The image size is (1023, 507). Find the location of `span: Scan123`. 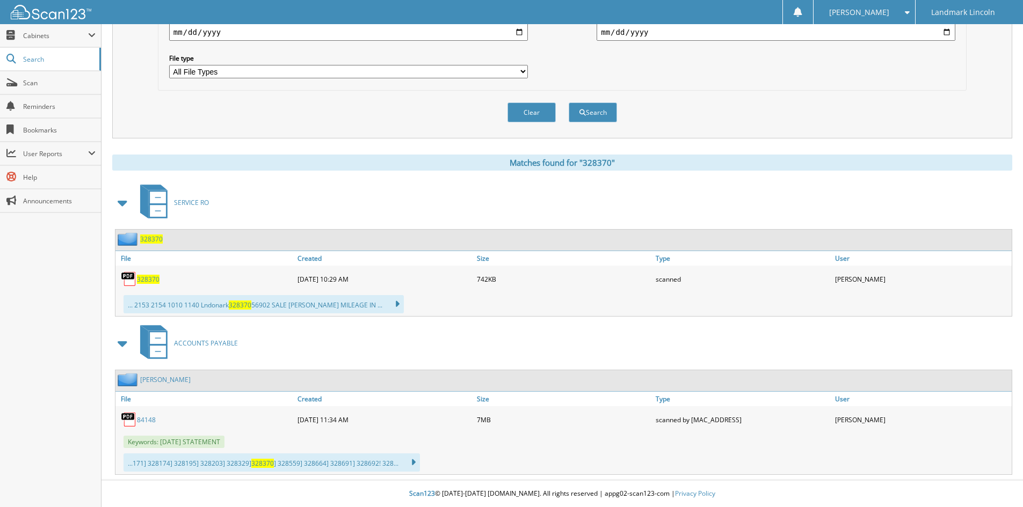

span: Scan123 is located at coordinates (422, 493).